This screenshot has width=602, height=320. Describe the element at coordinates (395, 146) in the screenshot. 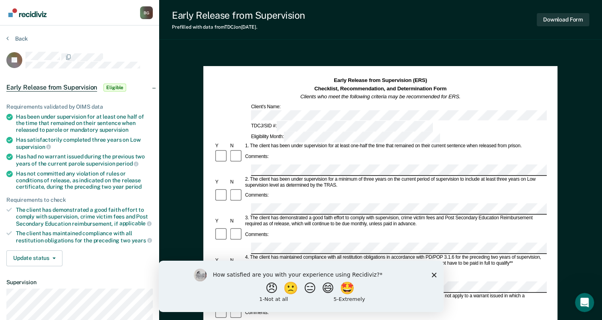

I see `div: 1. The client has been under supervision for at least one-half the time that remained on their cu...` at that location.